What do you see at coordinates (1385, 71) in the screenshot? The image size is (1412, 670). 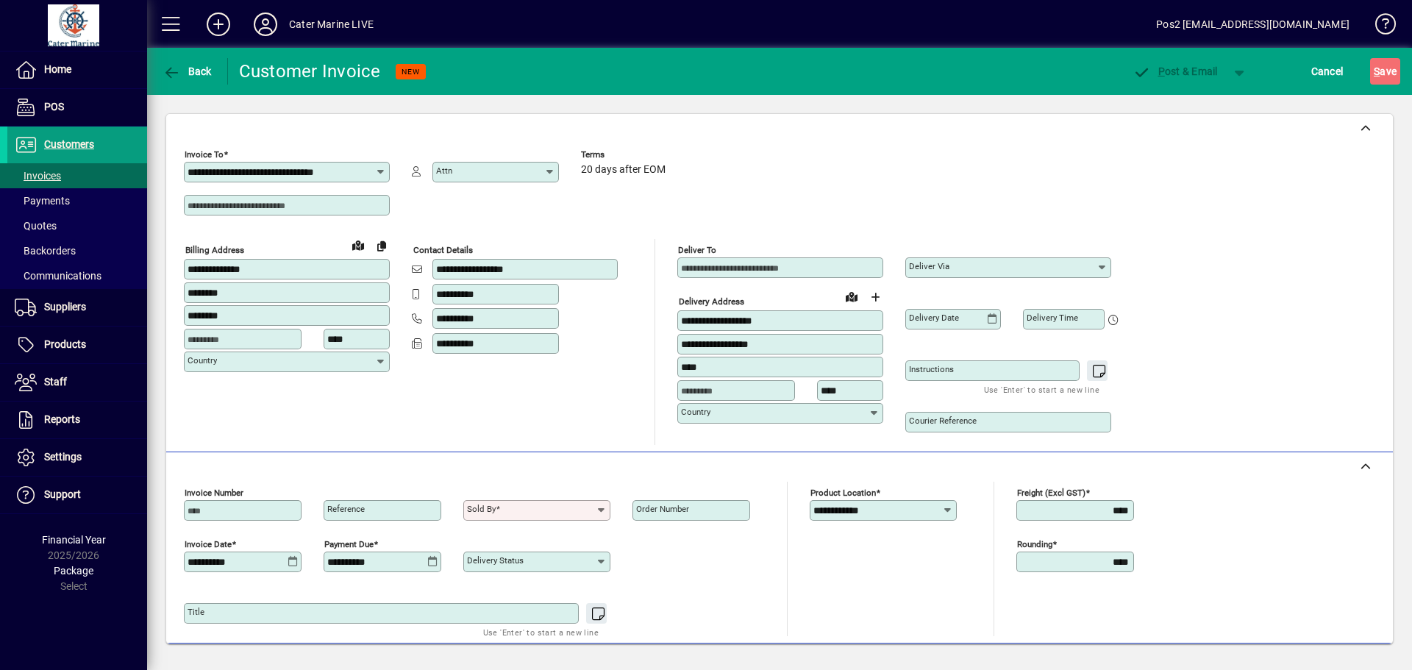 I see `span: ave` at bounding box center [1385, 71].